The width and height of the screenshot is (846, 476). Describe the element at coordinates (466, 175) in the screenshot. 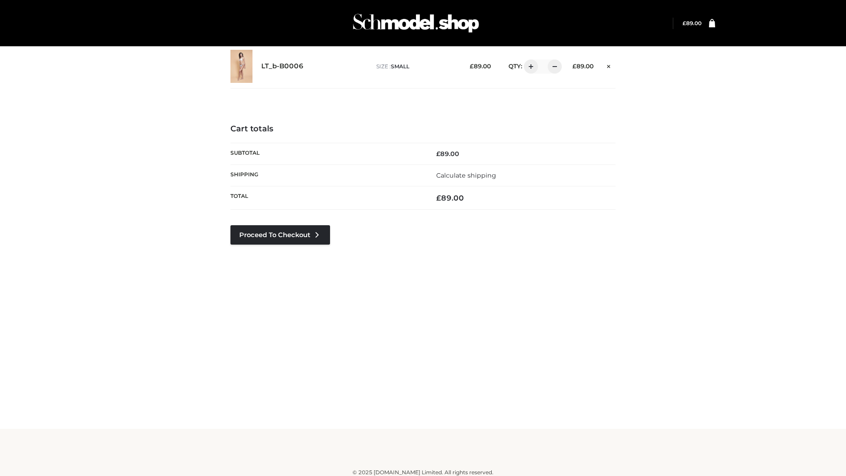

I see `a: Calculate shipping` at that location.